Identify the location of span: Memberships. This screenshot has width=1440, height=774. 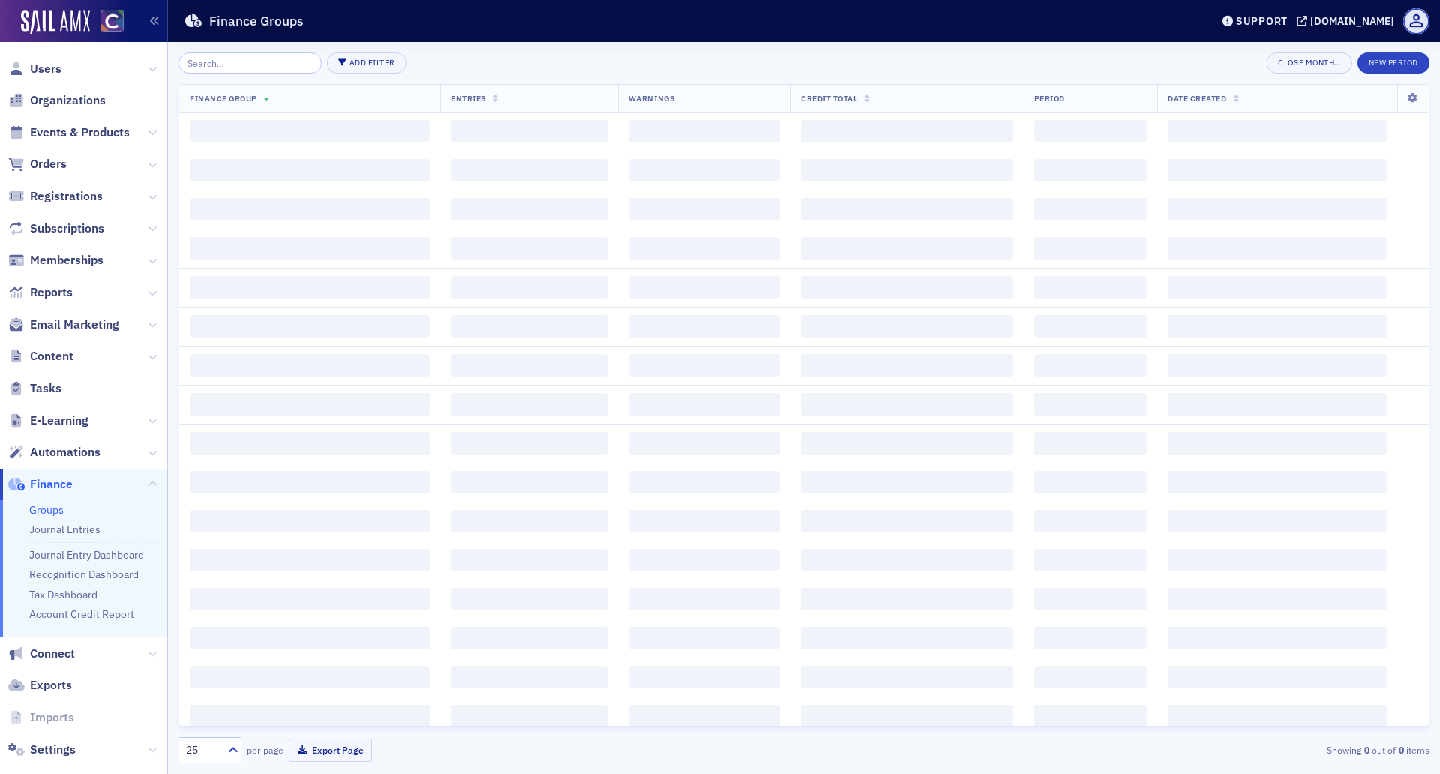
(67, 260).